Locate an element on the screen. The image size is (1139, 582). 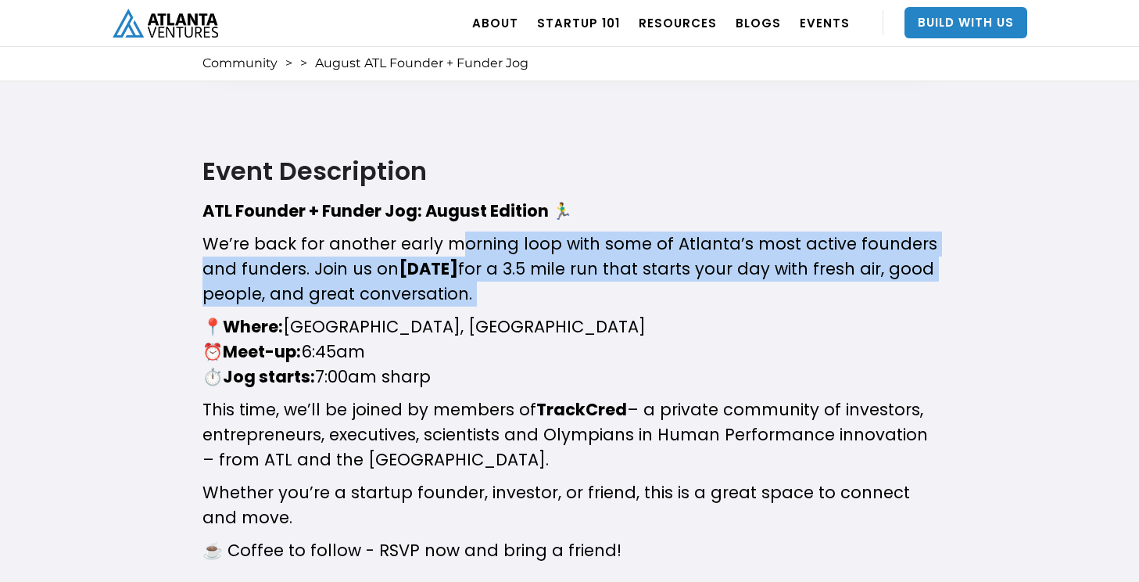
strong: Jog starts: is located at coordinates (269, 376).